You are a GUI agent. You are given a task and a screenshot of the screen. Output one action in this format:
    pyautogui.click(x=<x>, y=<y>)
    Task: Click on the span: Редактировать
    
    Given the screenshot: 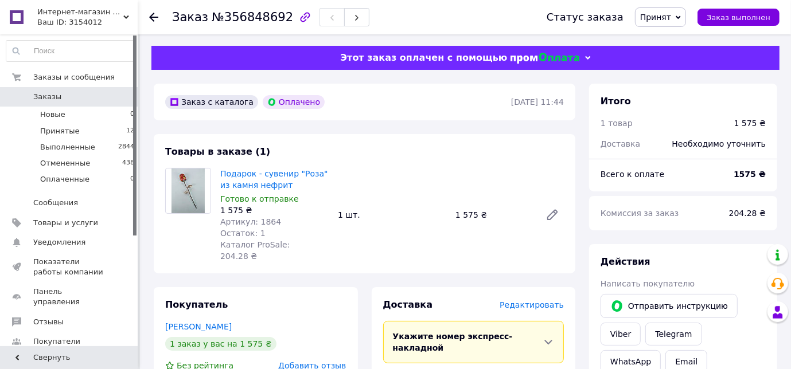 What is the action you would take?
    pyautogui.click(x=532, y=305)
    